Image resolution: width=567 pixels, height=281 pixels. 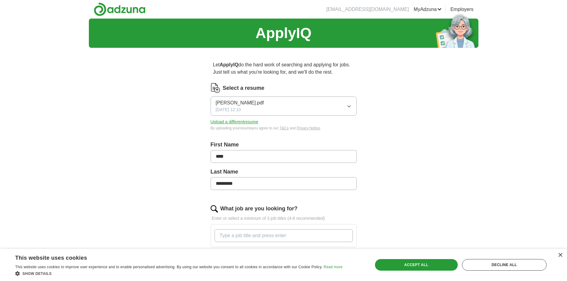 I want to click on label: First Name, so click(x=284, y=145).